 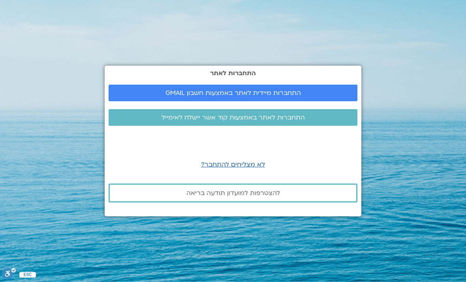 I want to click on a: התחברות לאתר באמצעות קוד אשר יישלח לאימייל, so click(x=233, y=117).